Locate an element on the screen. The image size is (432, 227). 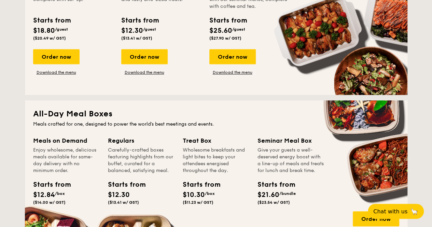
button: Chat with us🦙 is located at coordinates (396, 212).